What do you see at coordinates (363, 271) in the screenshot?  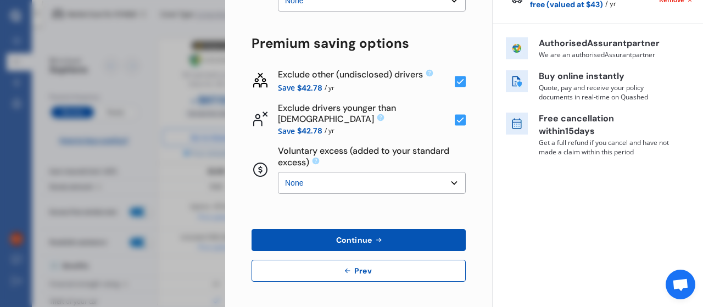 I see `span: Prev` at bounding box center [363, 271].